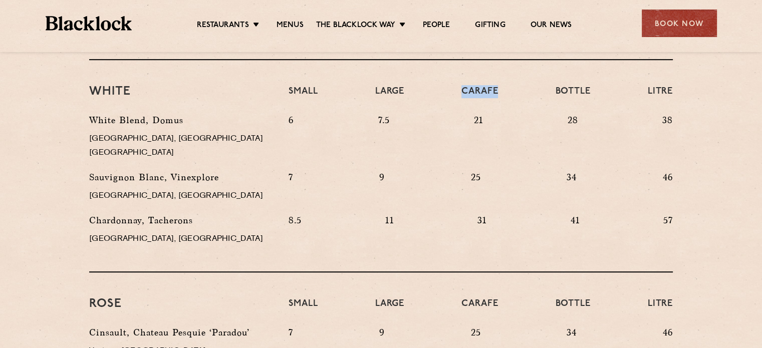 The width and height of the screenshot is (762, 348). What do you see at coordinates (476, 189) in the screenshot?
I see `p: 25` at bounding box center [476, 189].